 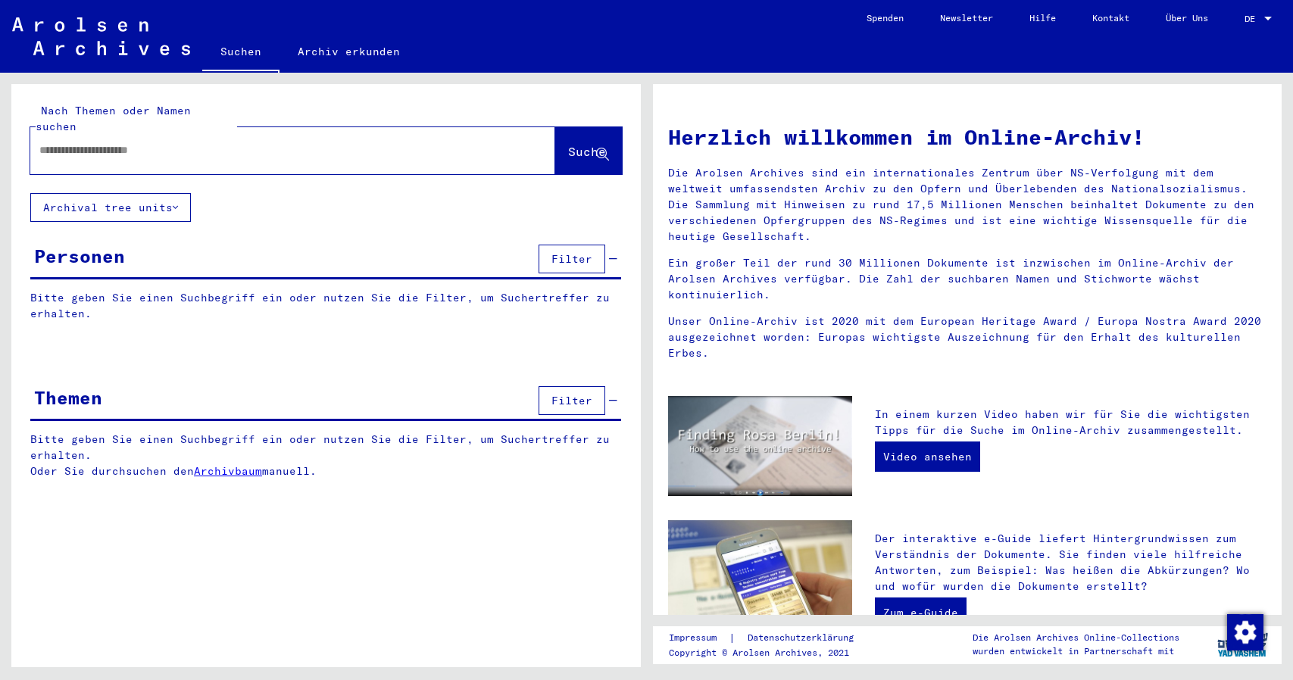 I want to click on button: Suche, so click(x=589, y=151).